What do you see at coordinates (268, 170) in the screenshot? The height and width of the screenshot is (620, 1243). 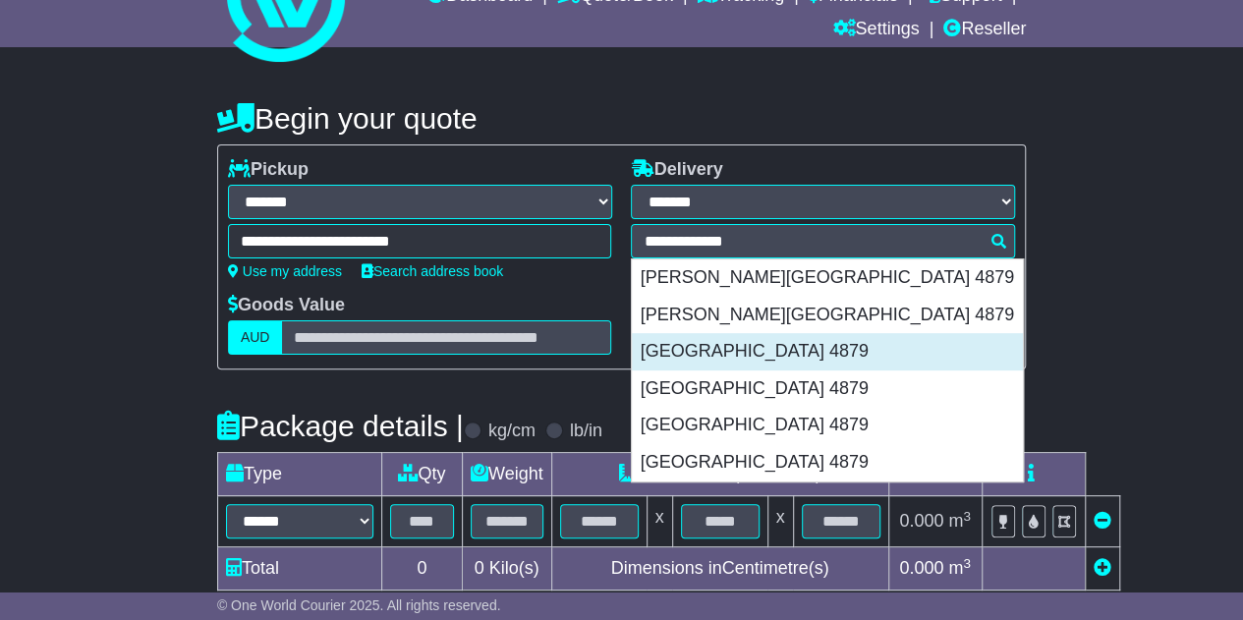 I see `label: Pickup` at bounding box center [268, 170].